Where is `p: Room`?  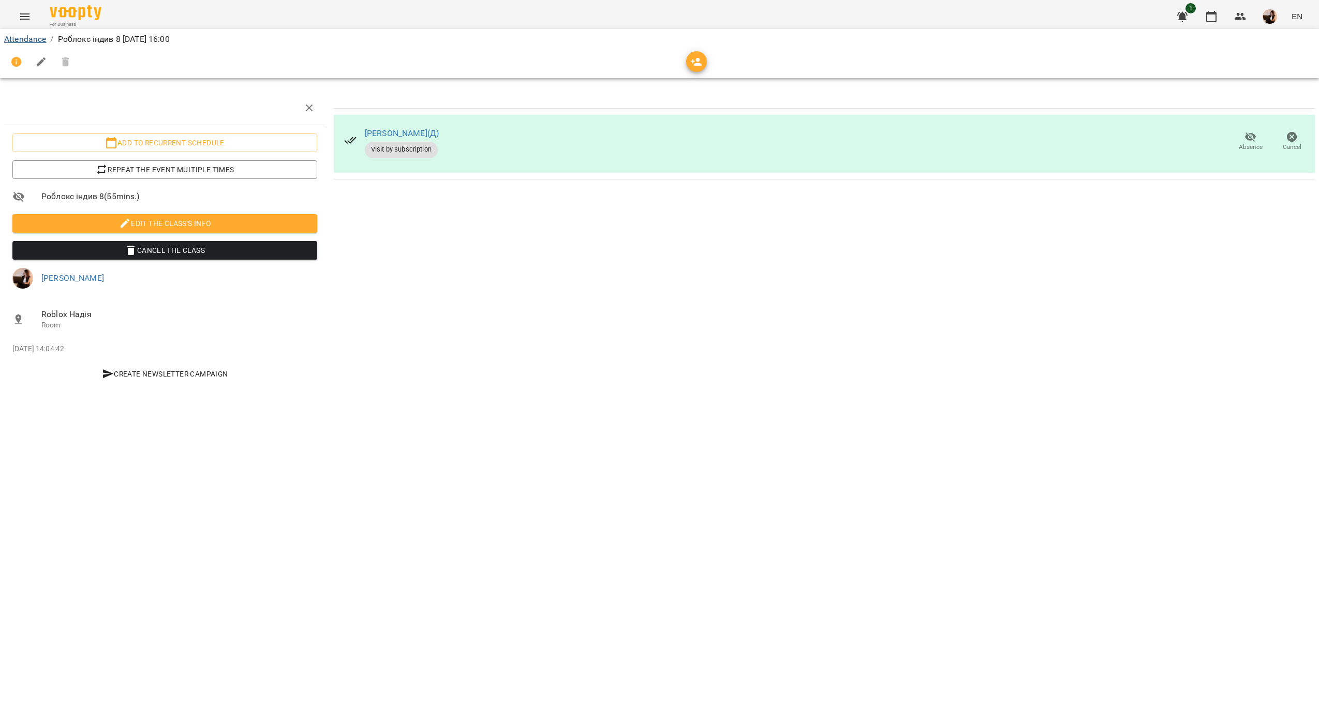 p: Room is located at coordinates (179, 325).